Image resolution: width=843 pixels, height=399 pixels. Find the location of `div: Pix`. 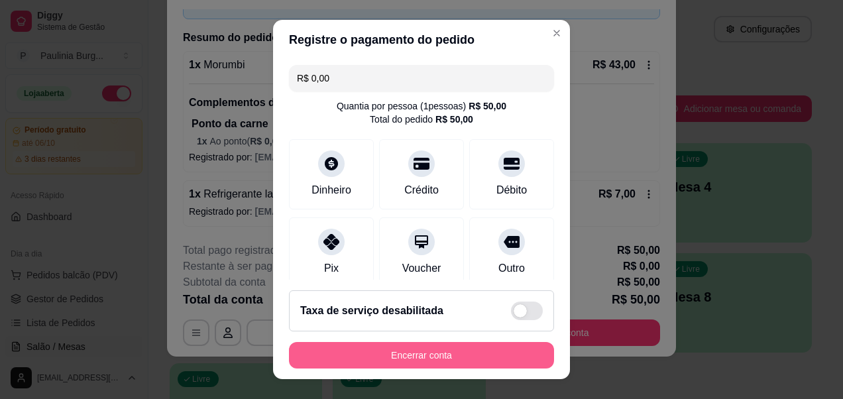

div: Pix is located at coordinates (331, 269).